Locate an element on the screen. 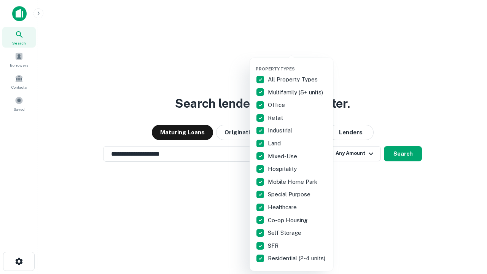  span: Property Types is located at coordinates (275, 69).